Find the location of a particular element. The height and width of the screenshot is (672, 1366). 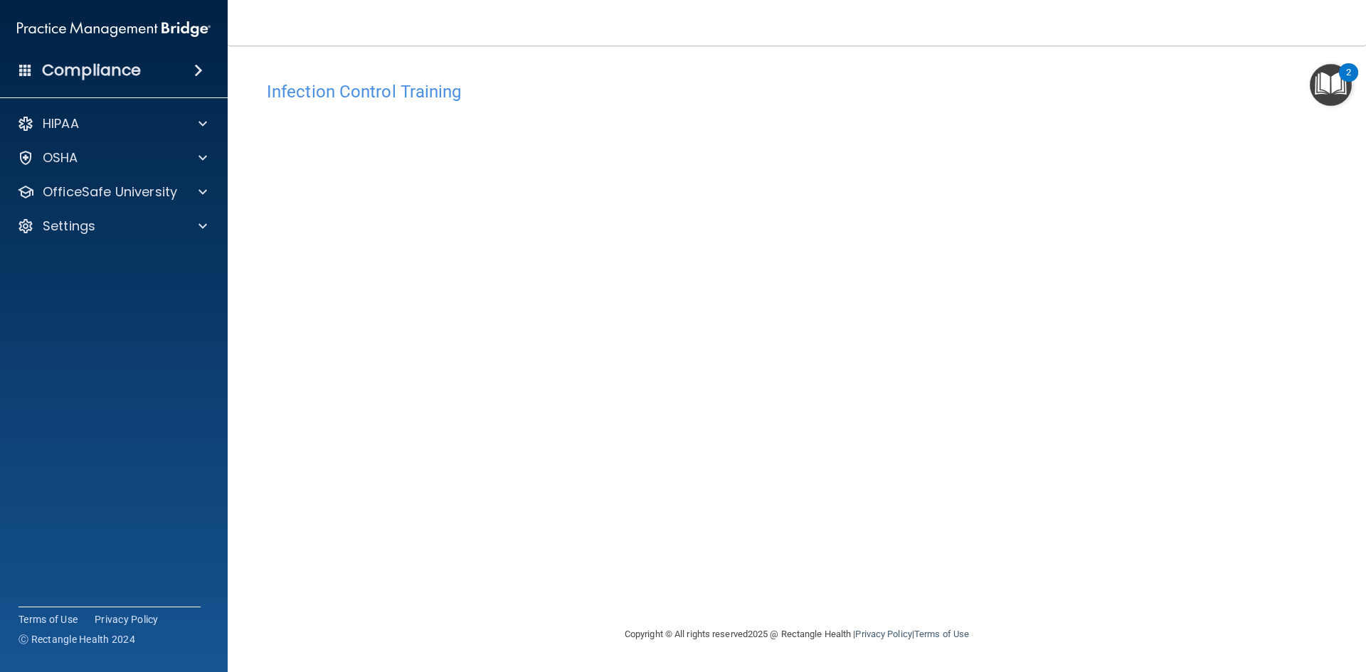

h4: Compliance is located at coordinates (91, 70).